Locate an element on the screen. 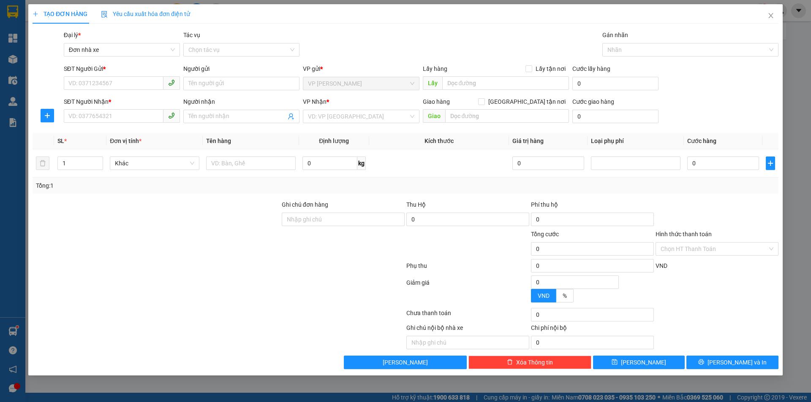 Image resolution: width=811 pixels, height=402 pixels. button: deleteXóa Thông tin is located at coordinates (530, 363).